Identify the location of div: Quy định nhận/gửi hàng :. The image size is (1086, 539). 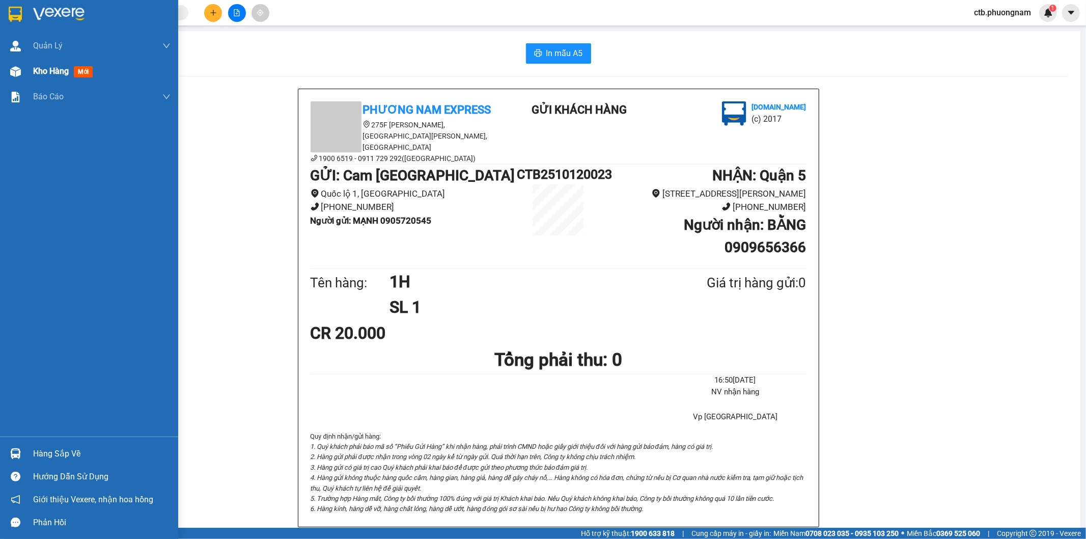
(559, 473).